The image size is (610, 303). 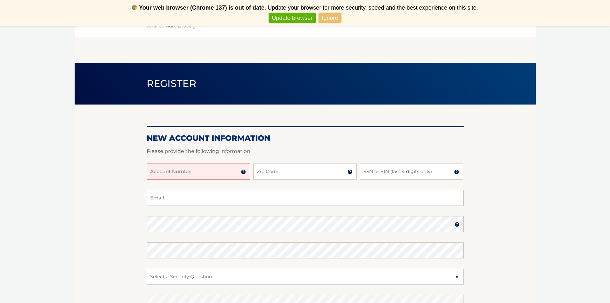 What do you see at coordinates (198, 171) in the screenshot?
I see `input: Account Number` at bounding box center [198, 171].